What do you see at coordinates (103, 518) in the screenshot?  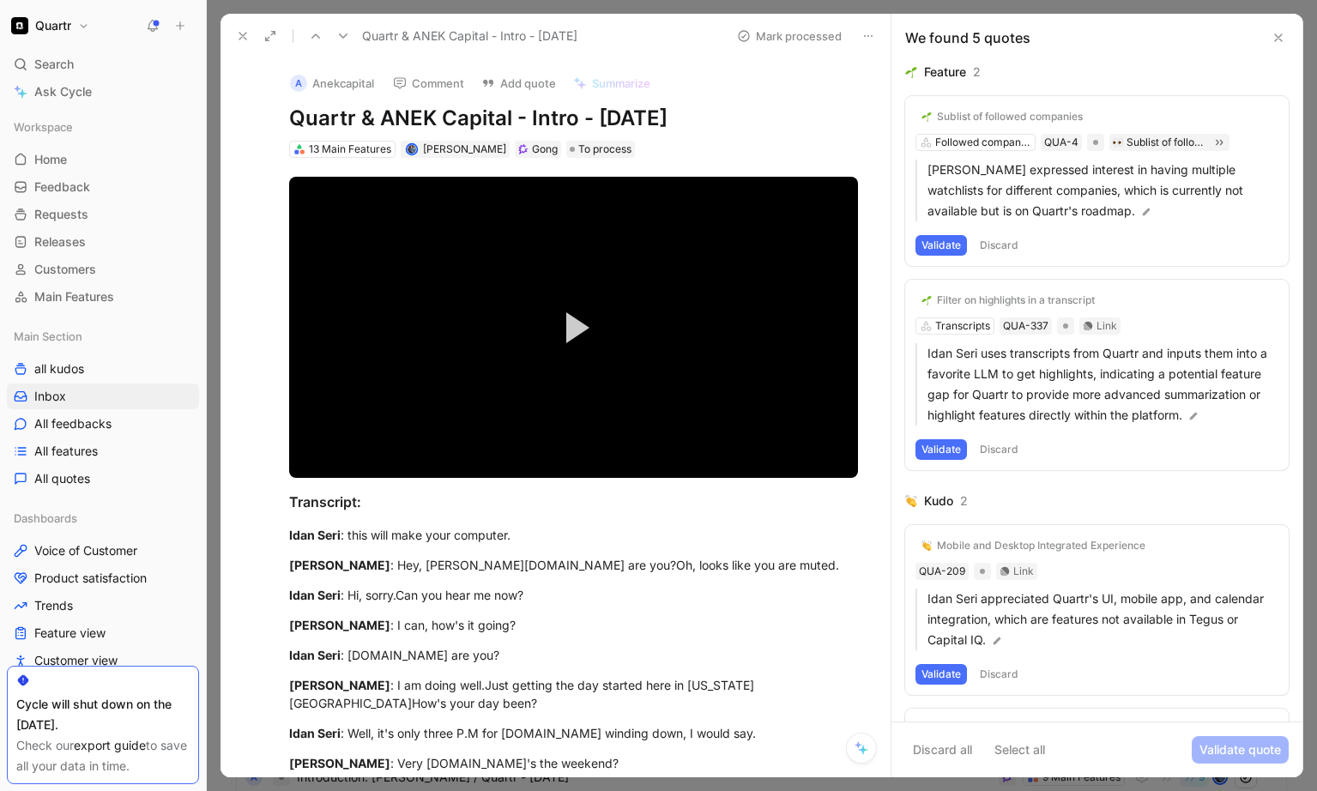 I see `div: Dashboards` at bounding box center [103, 518].